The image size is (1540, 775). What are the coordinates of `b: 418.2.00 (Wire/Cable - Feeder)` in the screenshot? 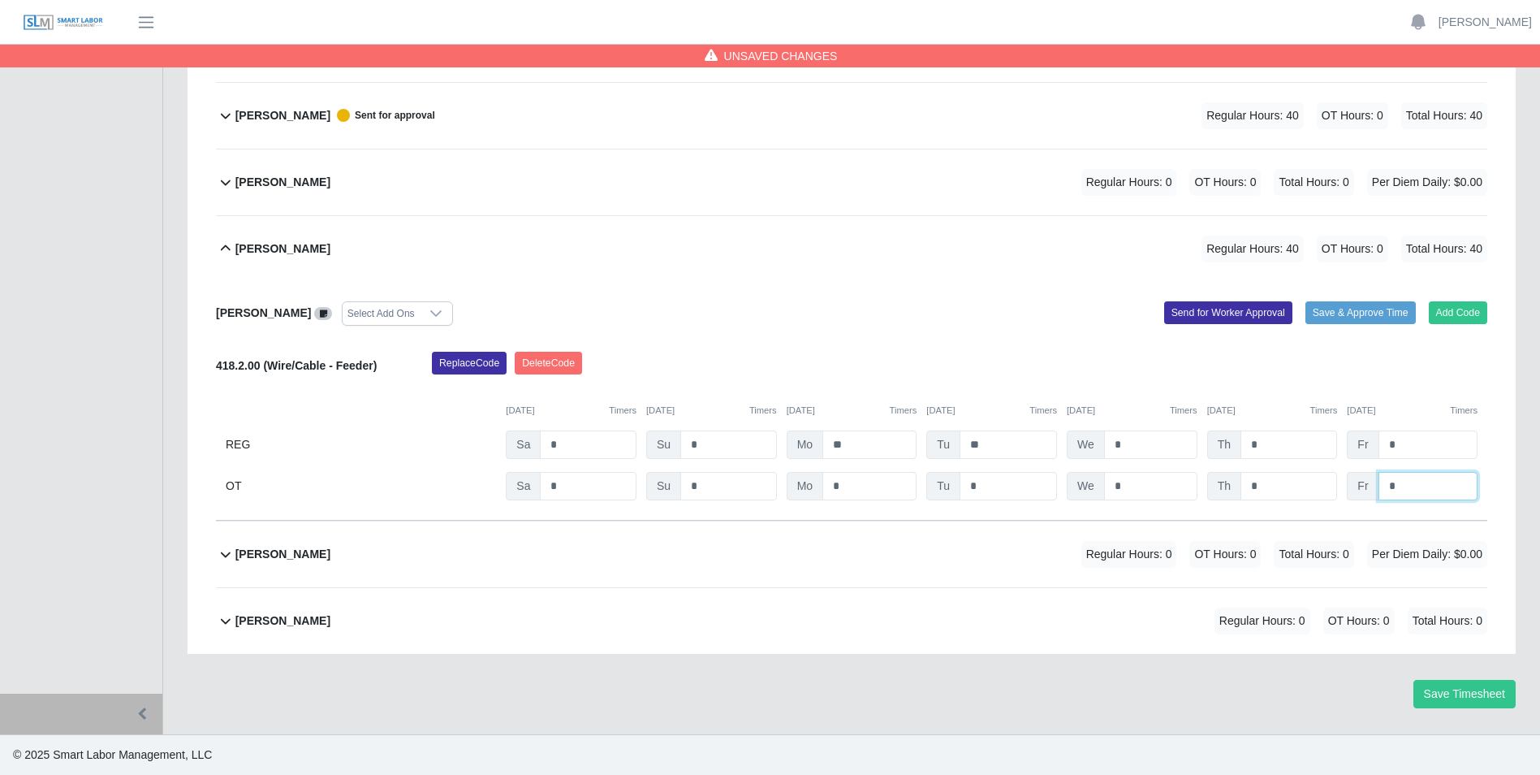 It's located at (296, 365).